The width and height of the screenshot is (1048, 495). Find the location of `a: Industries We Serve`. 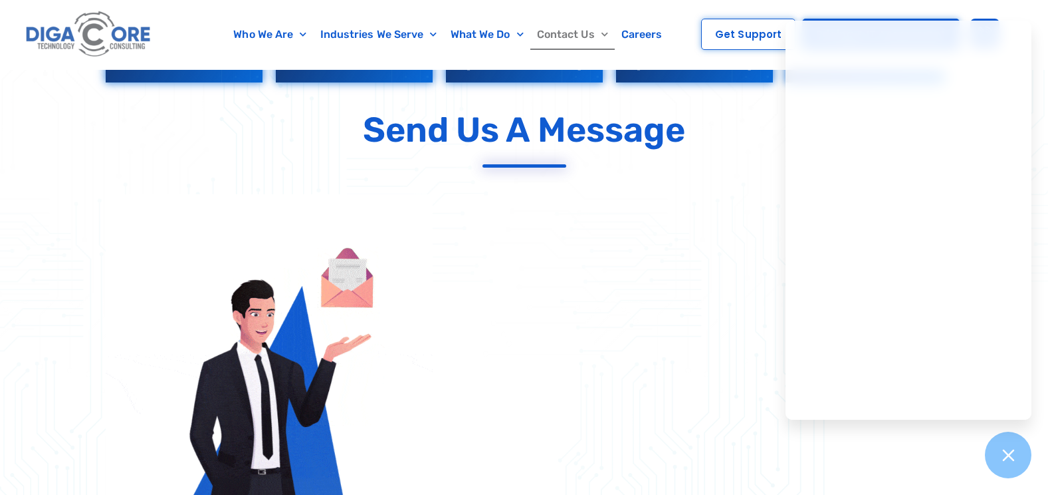

a: Industries We Serve is located at coordinates (379, 35).